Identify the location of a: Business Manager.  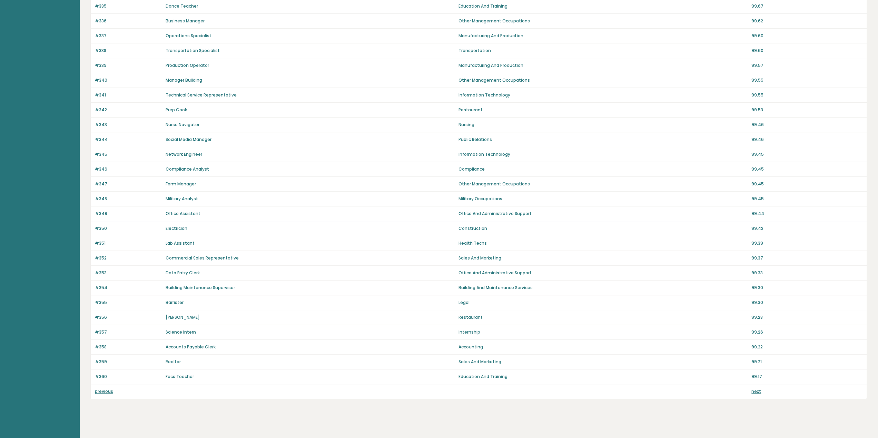
(185, 21).